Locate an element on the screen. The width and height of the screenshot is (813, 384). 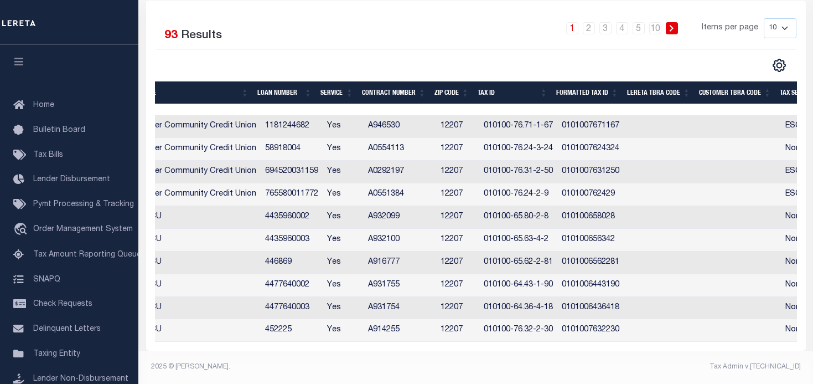
span: Bulletin Board is located at coordinates (59, 130).